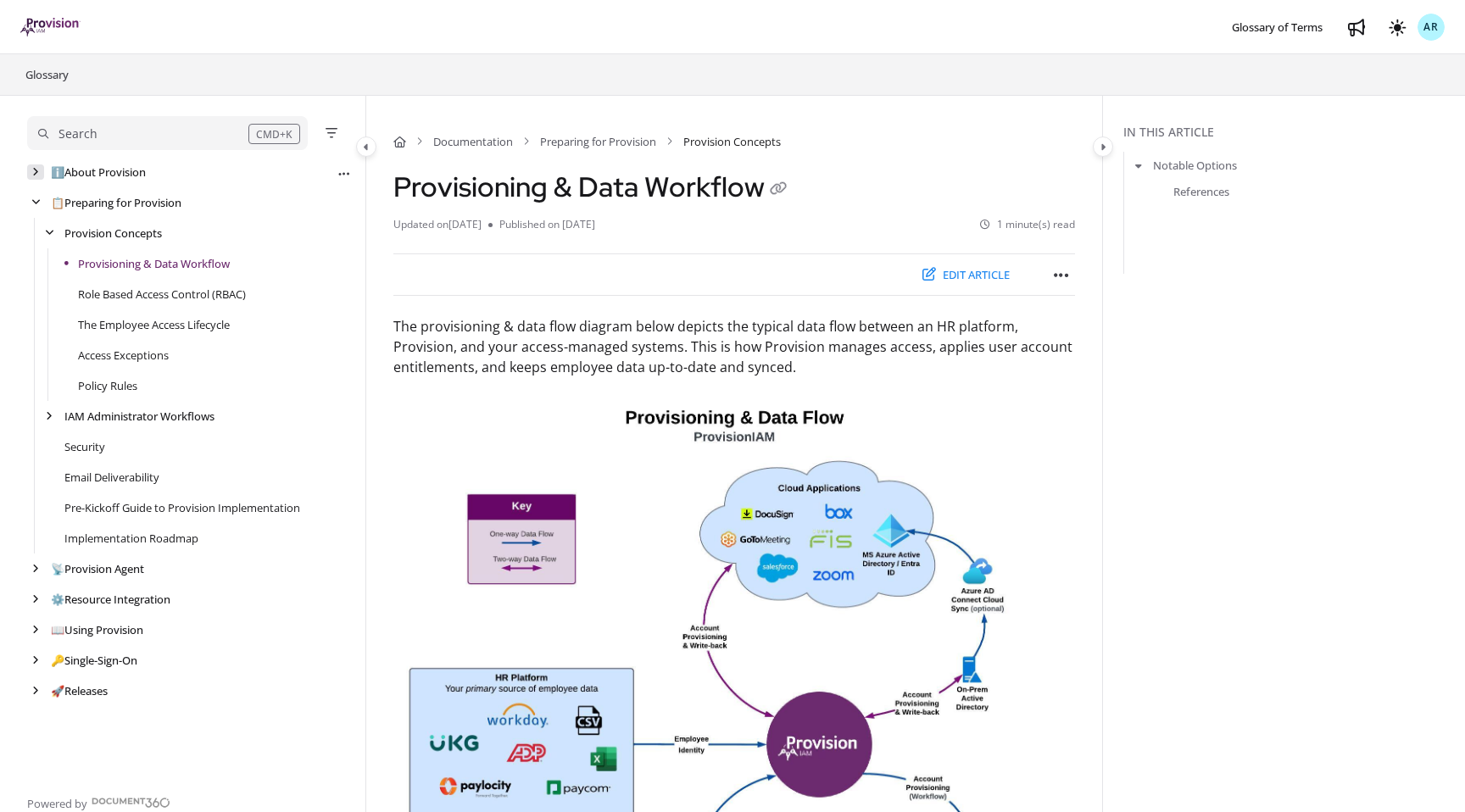 The height and width of the screenshot is (812, 1465). I want to click on a: Project logo, so click(50, 27).